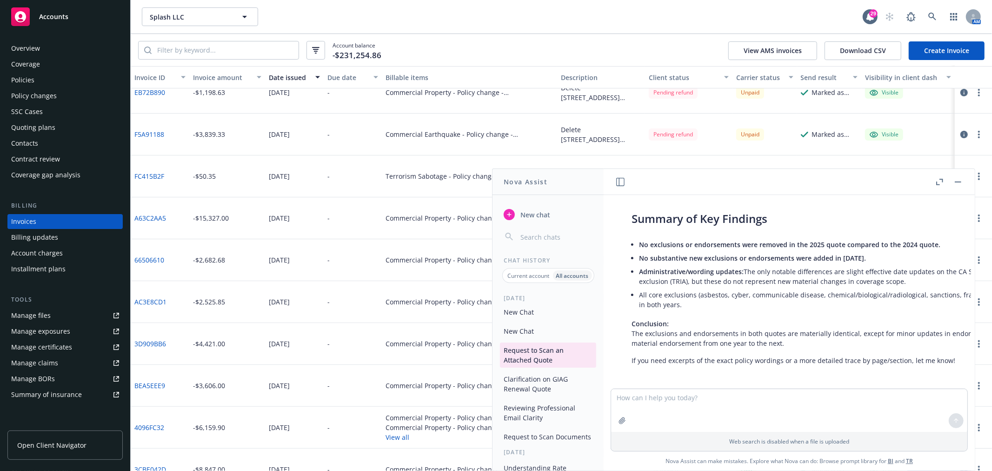 The height and width of the screenshot is (471, 992). I want to click on button: View all, so click(469, 437).